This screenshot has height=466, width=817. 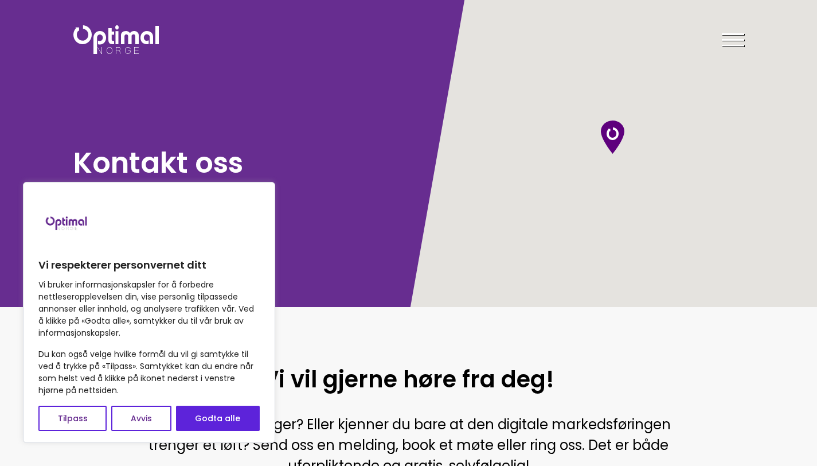 What do you see at coordinates (613, 137) in the screenshot?
I see `div: Optimal norge` at bounding box center [613, 137].